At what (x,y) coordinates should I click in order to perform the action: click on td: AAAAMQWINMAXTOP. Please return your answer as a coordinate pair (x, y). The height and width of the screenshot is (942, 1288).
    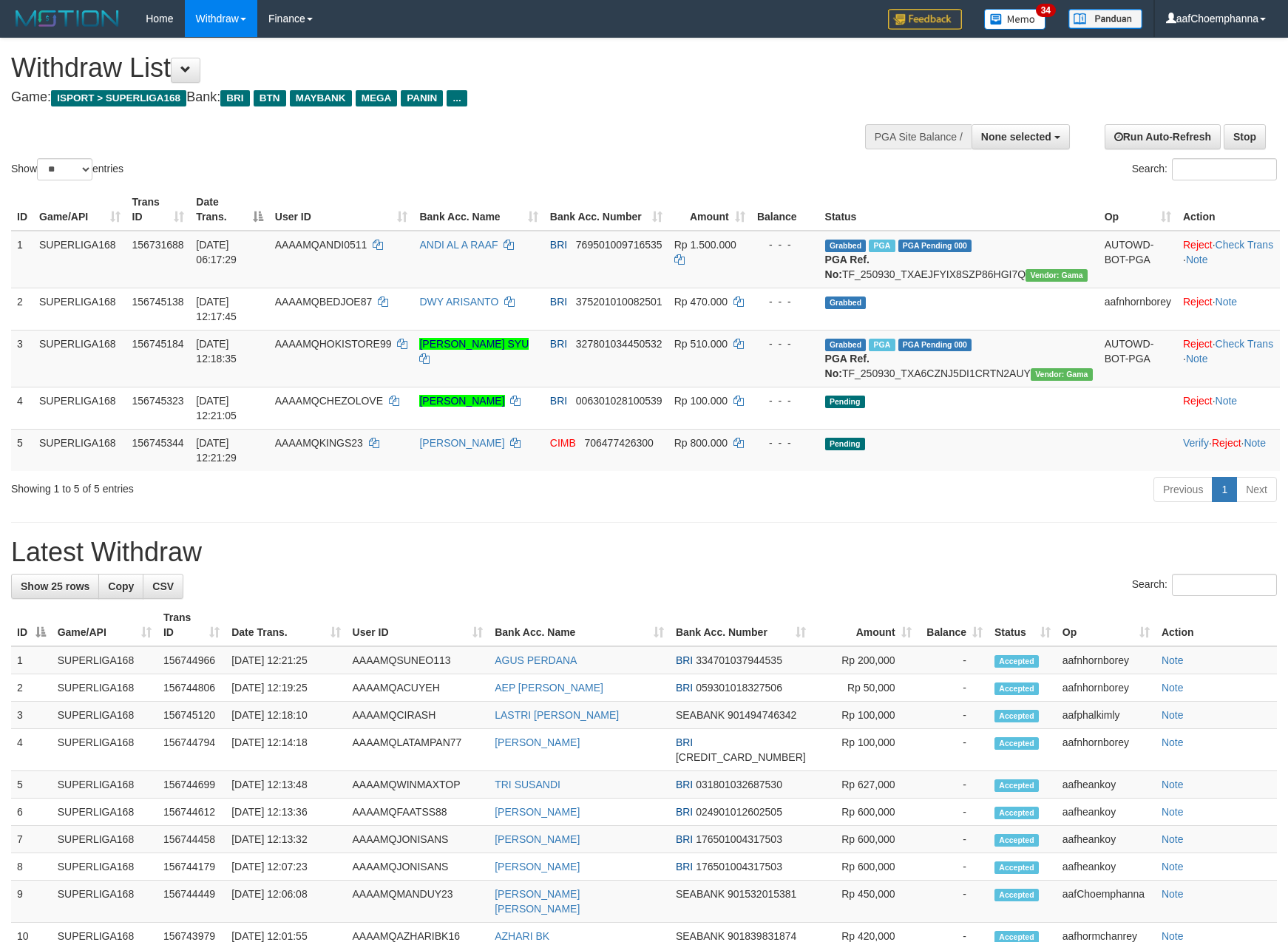
    Looking at the image, I should click on (418, 785).